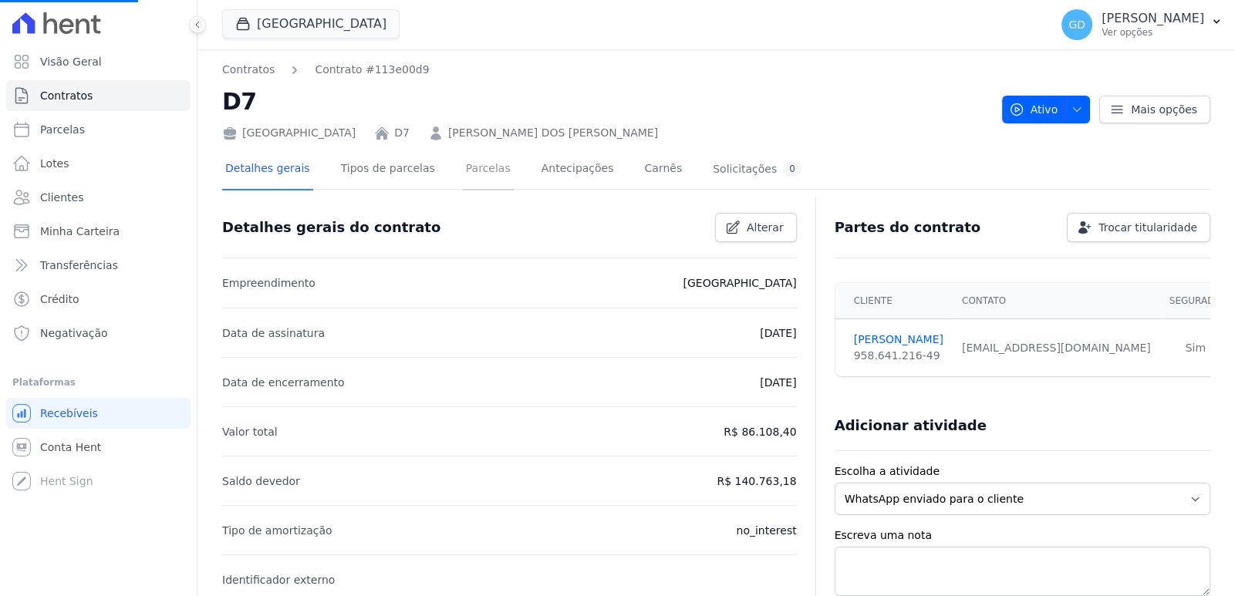  I want to click on p: Tipo de amortização, so click(277, 531).